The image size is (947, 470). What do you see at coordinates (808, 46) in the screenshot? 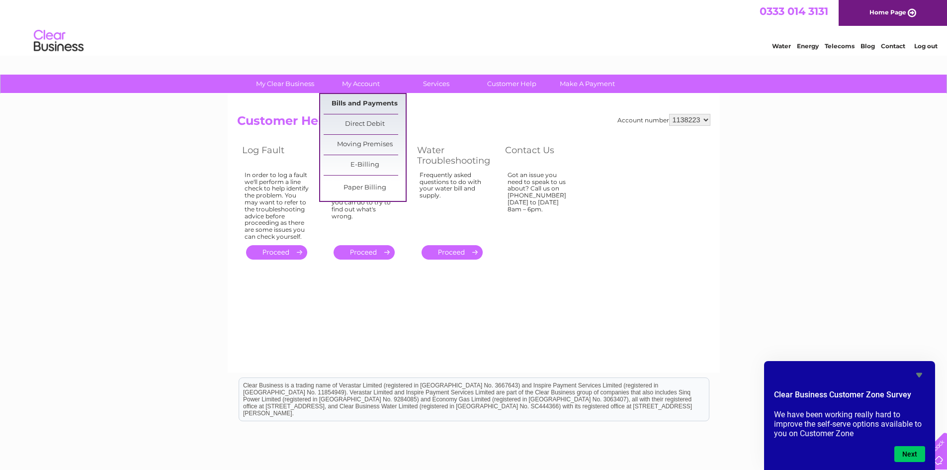
I see `a: Energy` at bounding box center [808, 46].